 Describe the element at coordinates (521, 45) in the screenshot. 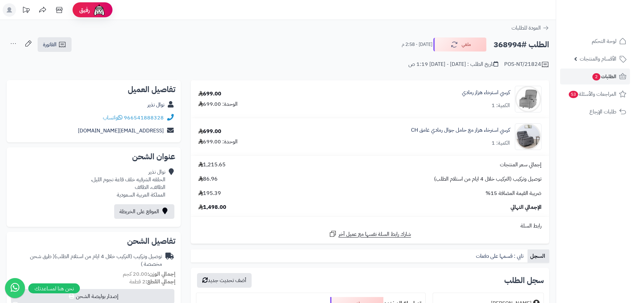

I see `h2: الطلب #368994` at that location.